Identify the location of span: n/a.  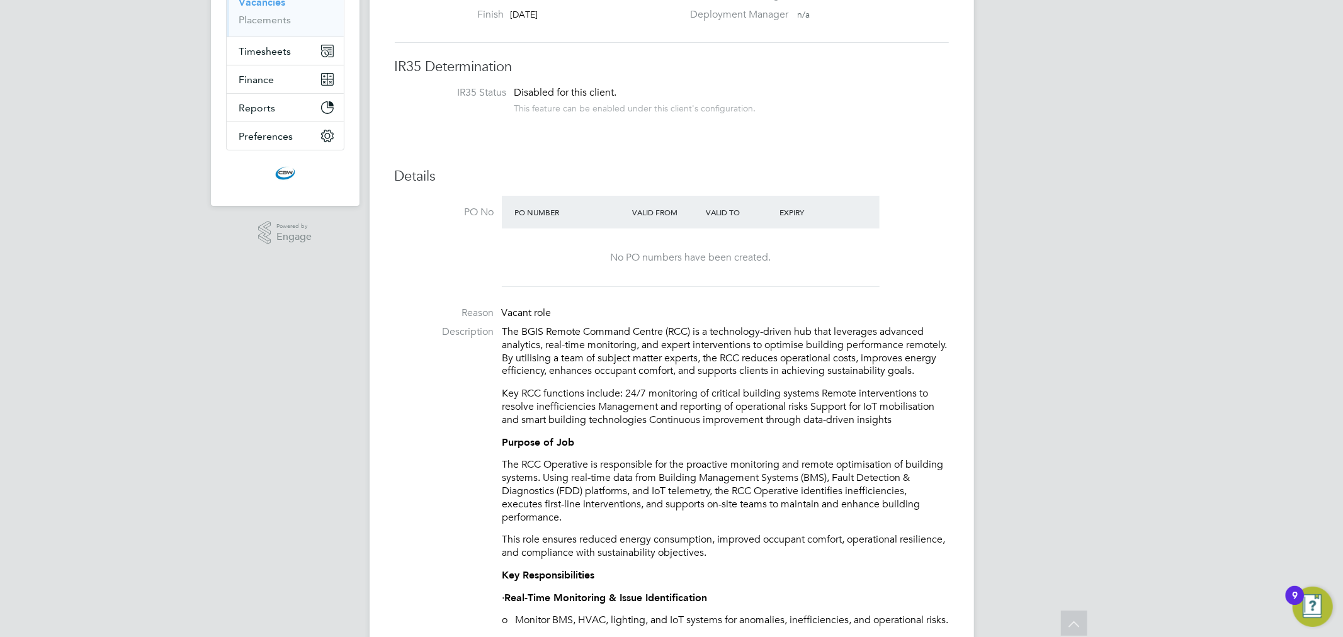
(804, 14).